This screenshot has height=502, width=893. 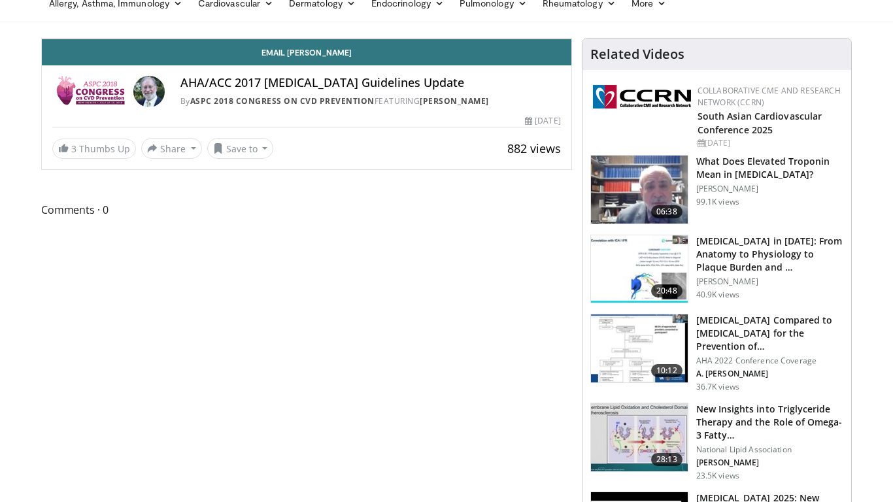 I want to click on button: Save to, so click(x=241, y=148).